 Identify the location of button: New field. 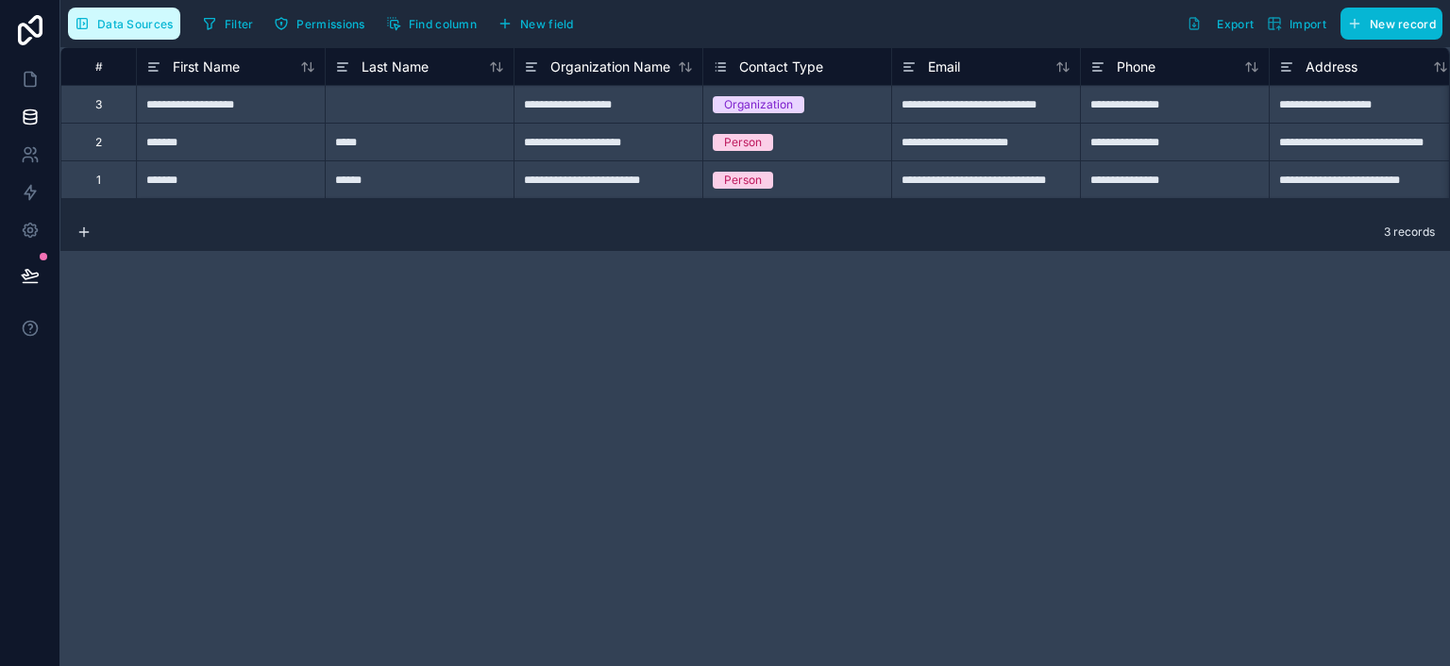
(535, 24).